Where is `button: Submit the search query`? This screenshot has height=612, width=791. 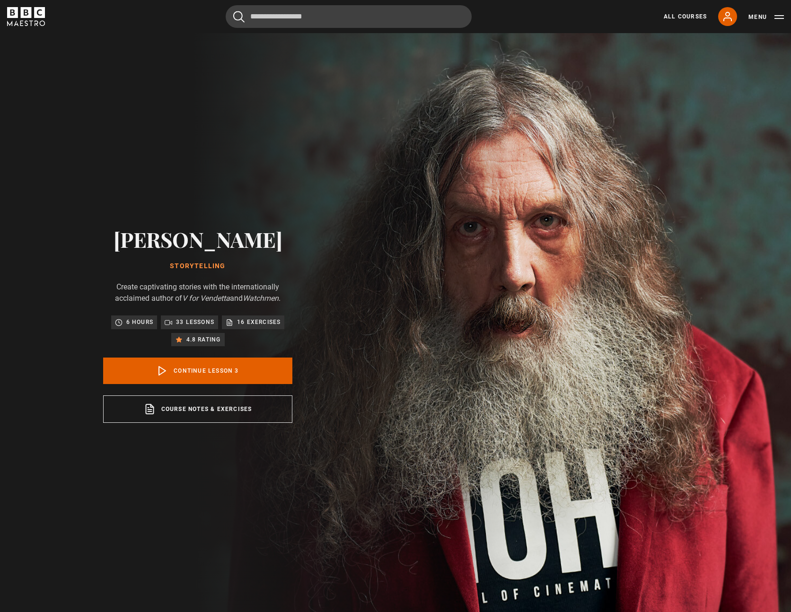 button: Submit the search query is located at coordinates (239, 17).